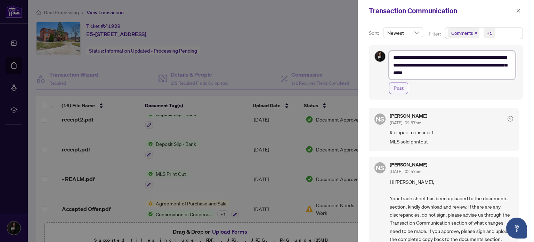 This screenshot has width=534, height=242. I want to click on button: Post, so click(399, 88).